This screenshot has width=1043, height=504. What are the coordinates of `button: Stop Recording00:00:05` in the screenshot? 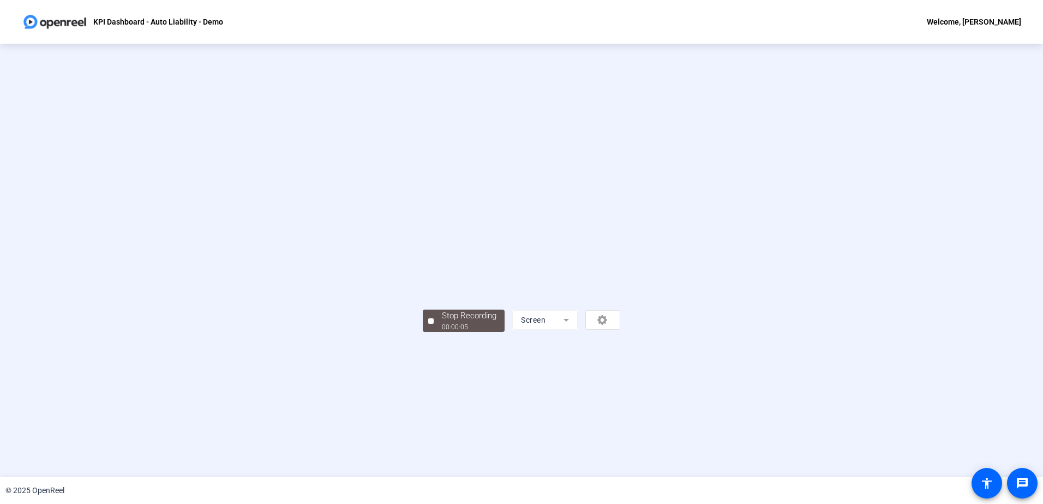 It's located at (464, 320).